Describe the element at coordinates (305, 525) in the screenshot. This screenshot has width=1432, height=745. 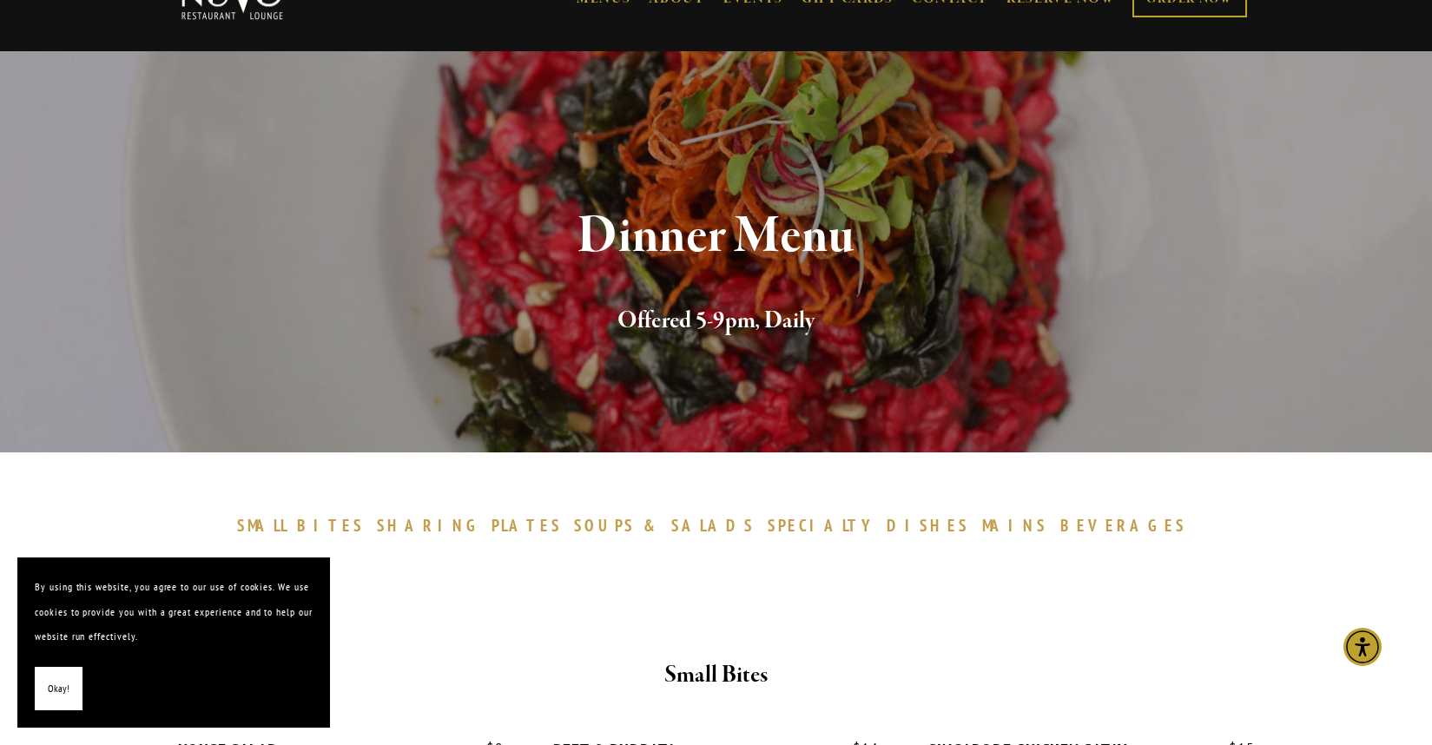
I see `a: SMALLBITES` at that location.